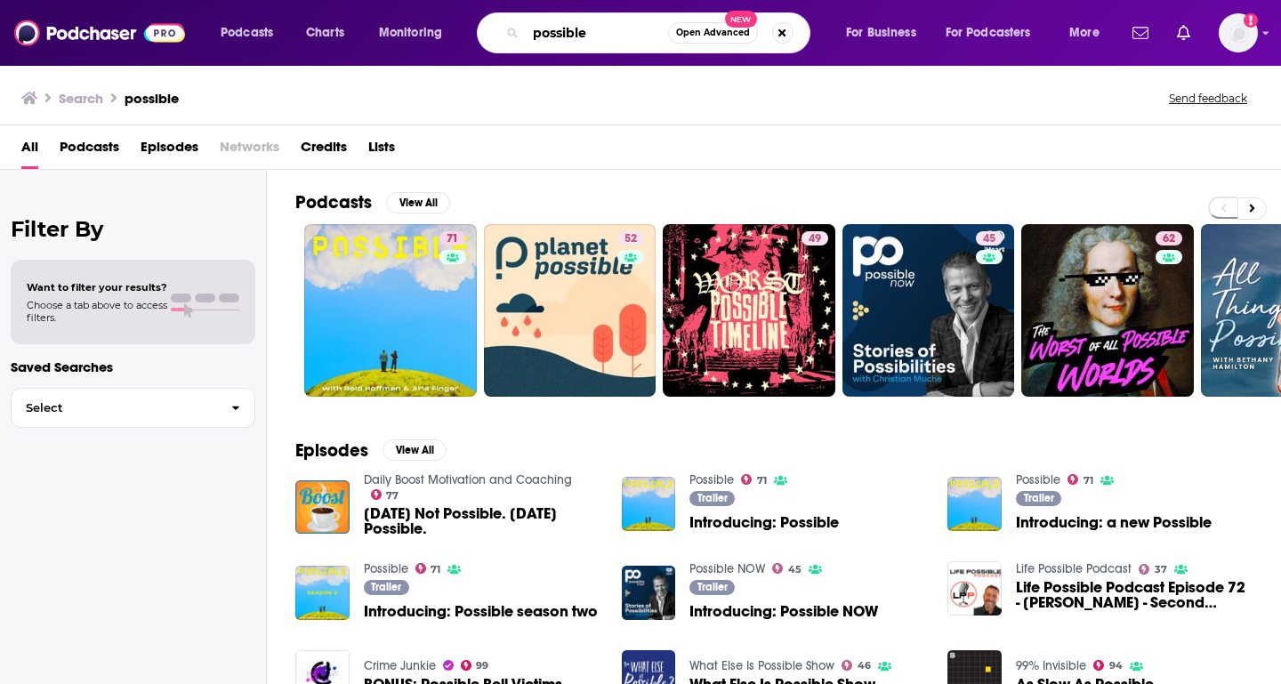 This screenshot has height=684, width=1281. Describe the element at coordinates (481, 611) in the screenshot. I see `span: Introducing: Possible season two` at that location.